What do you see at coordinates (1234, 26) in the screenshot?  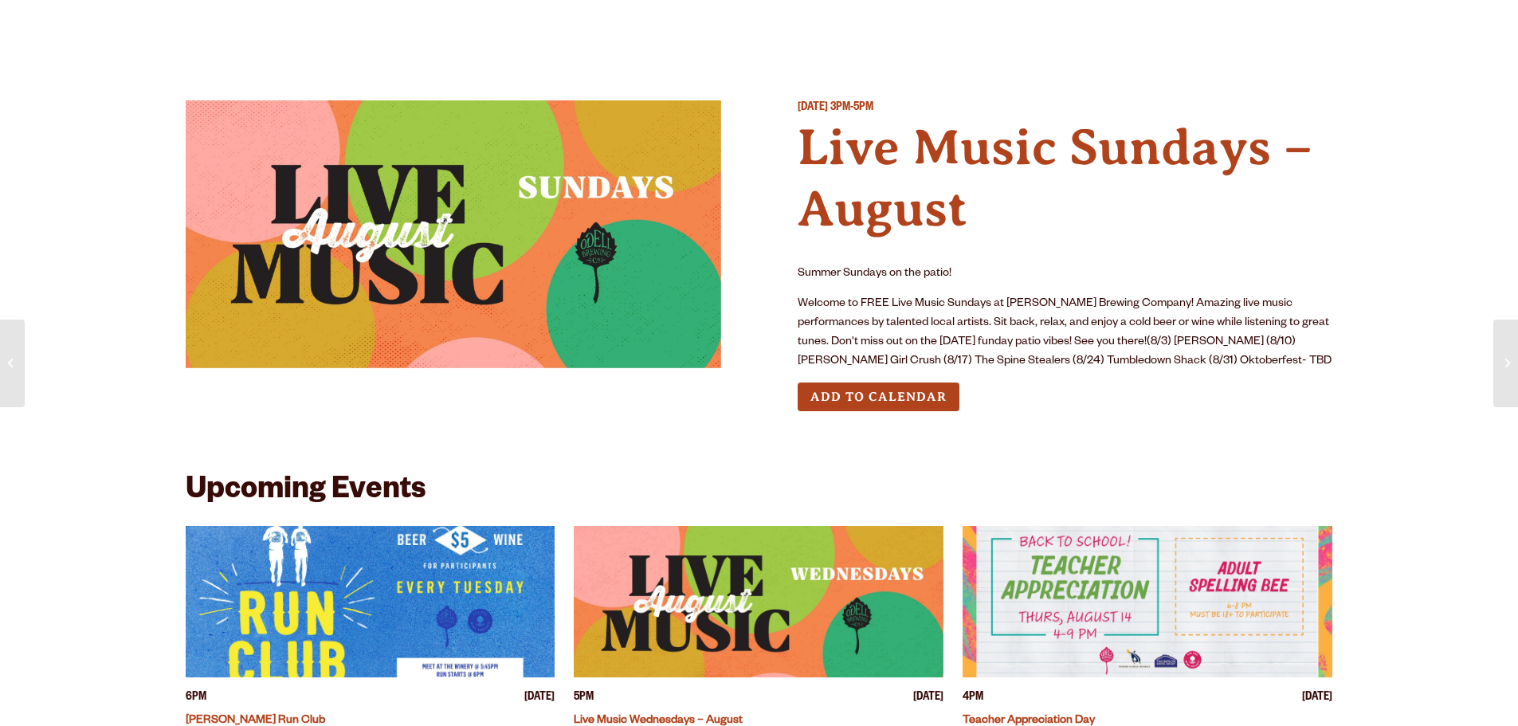 I see `span: Beer Finder` at bounding box center [1234, 26].